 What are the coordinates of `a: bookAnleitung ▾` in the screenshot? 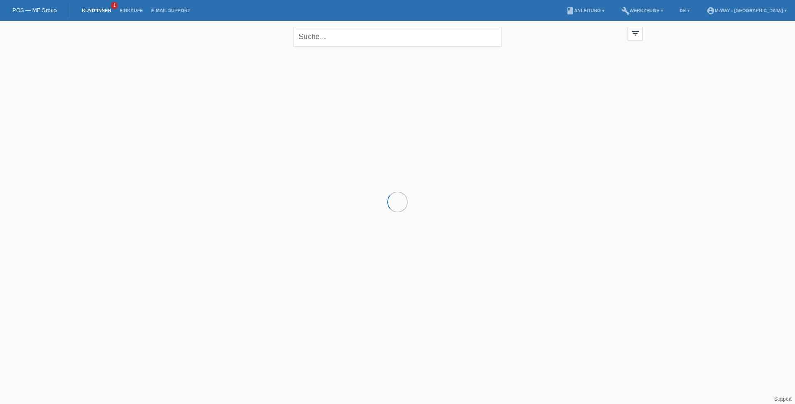 It's located at (585, 10).